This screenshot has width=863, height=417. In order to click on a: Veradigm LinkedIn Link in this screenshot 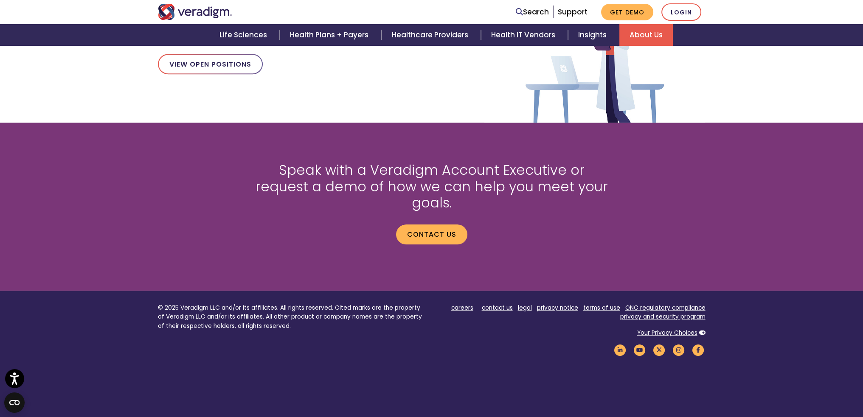, I will do `click(620, 350)`.